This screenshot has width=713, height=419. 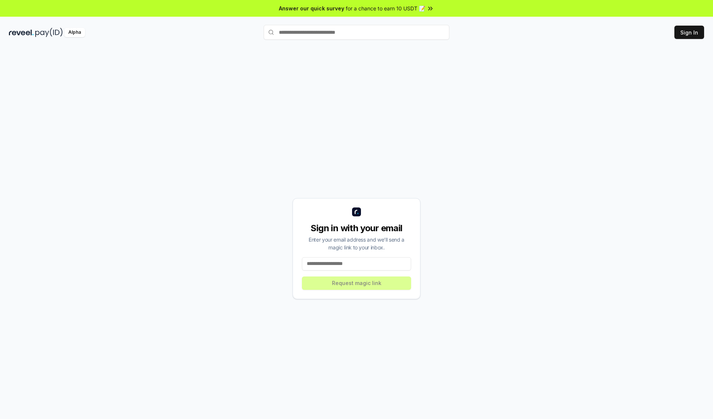 What do you see at coordinates (49, 32) in the screenshot?
I see `img: pay_id` at bounding box center [49, 32].